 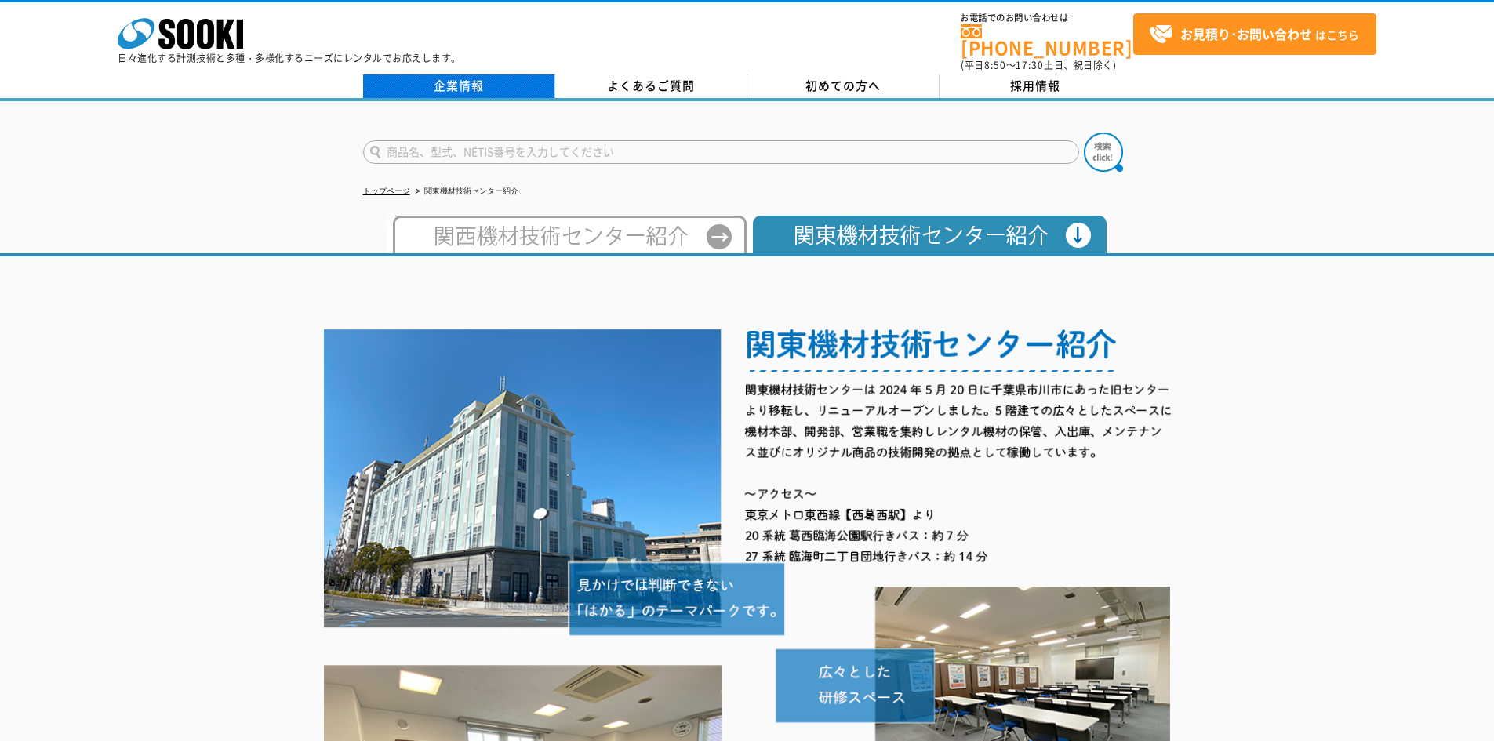 I want to click on span: はこちら, so click(x=1254, y=35).